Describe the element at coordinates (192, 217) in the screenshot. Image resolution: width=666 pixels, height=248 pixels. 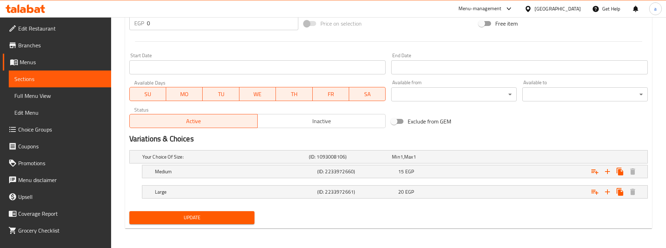
I see `button: Update` at that location.